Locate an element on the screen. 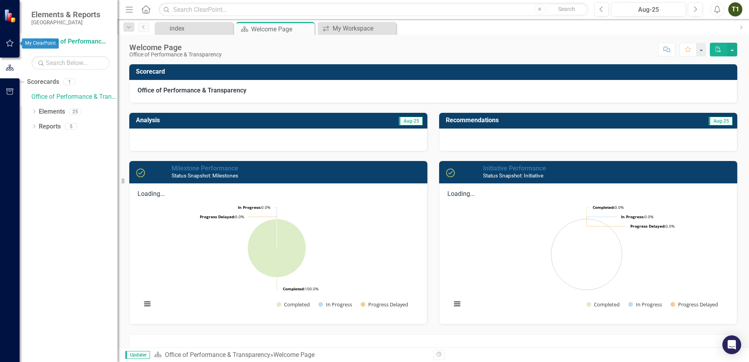 The height and width of the screenshot is (362, 749). path: Completed, 1. is located at coordinates (277, 248).